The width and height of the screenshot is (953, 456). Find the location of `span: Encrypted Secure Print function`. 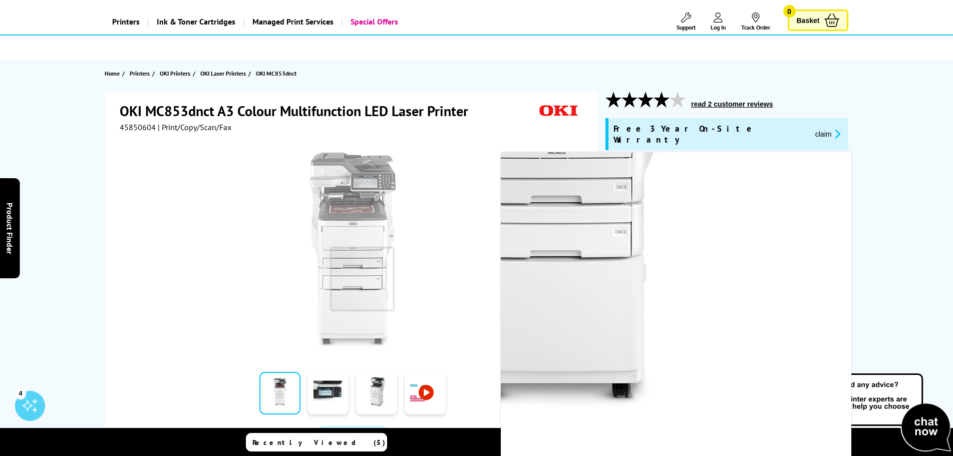

span: Encrypted Secure Print function is located at coordinates (676, 283).